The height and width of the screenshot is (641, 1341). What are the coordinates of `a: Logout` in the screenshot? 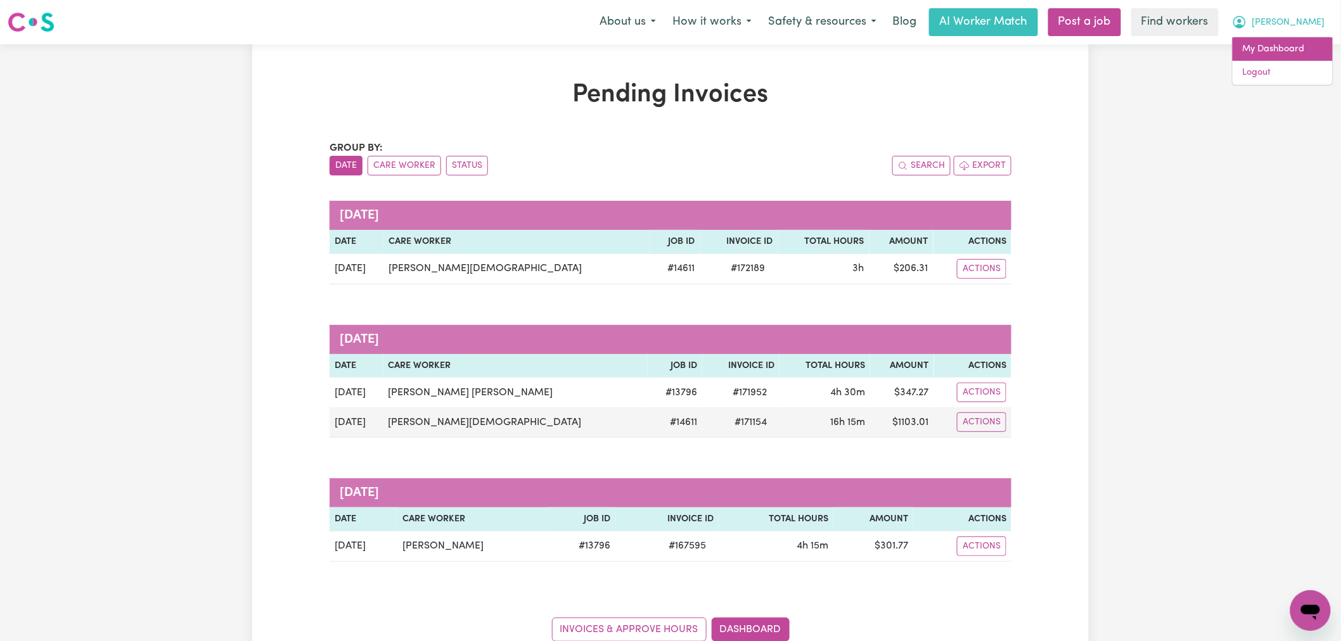 It's located at (1283, 73).